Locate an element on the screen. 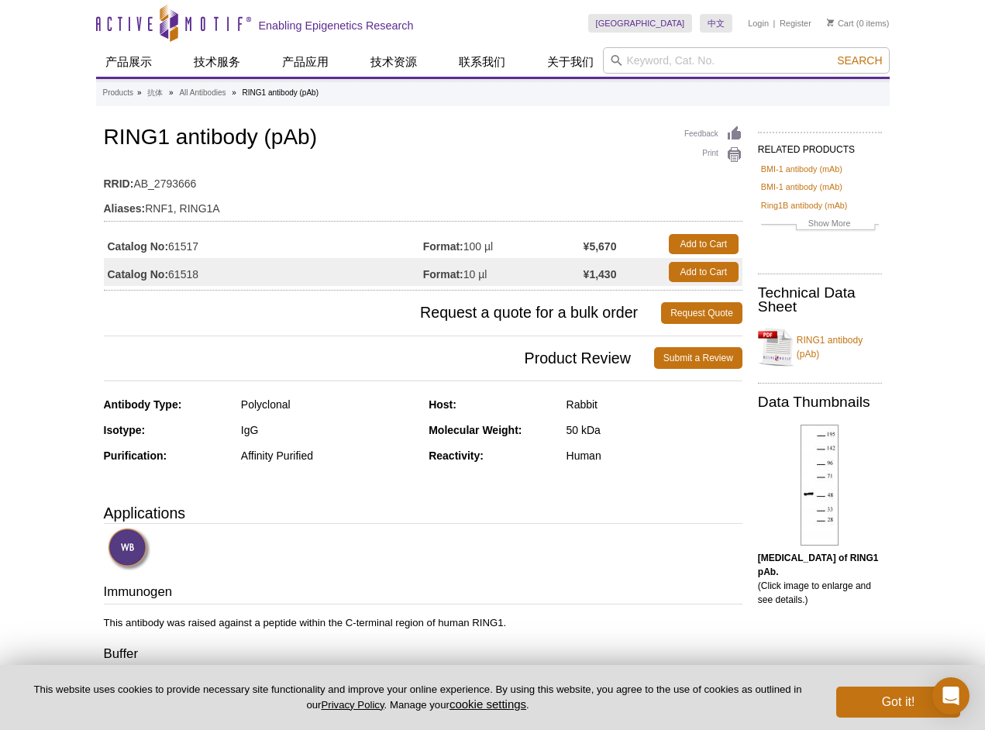 Image resolution: width=985 pixels, height=730 pixels. a: 中文 is located at coordinates (716, 23).